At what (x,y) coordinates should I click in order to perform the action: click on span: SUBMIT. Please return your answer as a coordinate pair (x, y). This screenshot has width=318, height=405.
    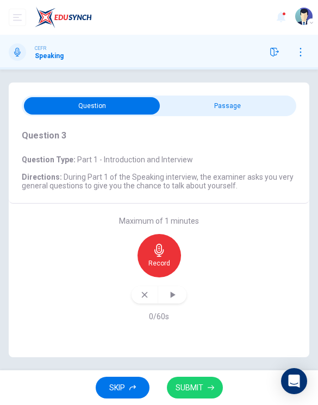
    Looking at the image, I should click on (189, 388).